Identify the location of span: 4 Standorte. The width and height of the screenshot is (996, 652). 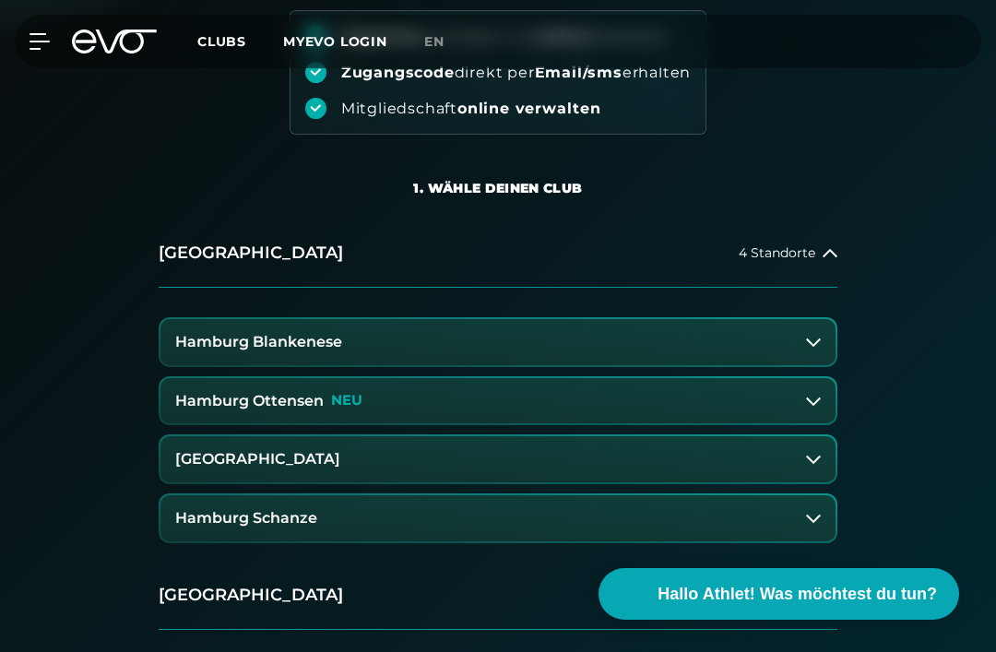
(777, 253).